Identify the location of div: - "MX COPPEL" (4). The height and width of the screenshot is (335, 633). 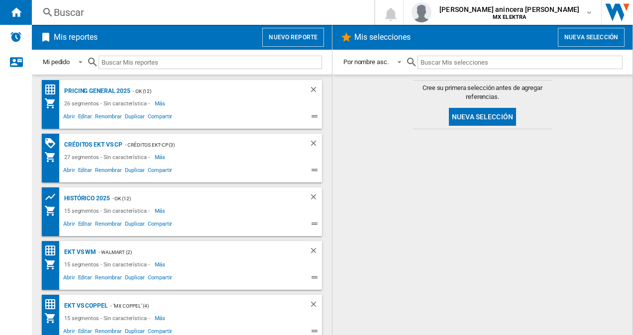
(199, 306).